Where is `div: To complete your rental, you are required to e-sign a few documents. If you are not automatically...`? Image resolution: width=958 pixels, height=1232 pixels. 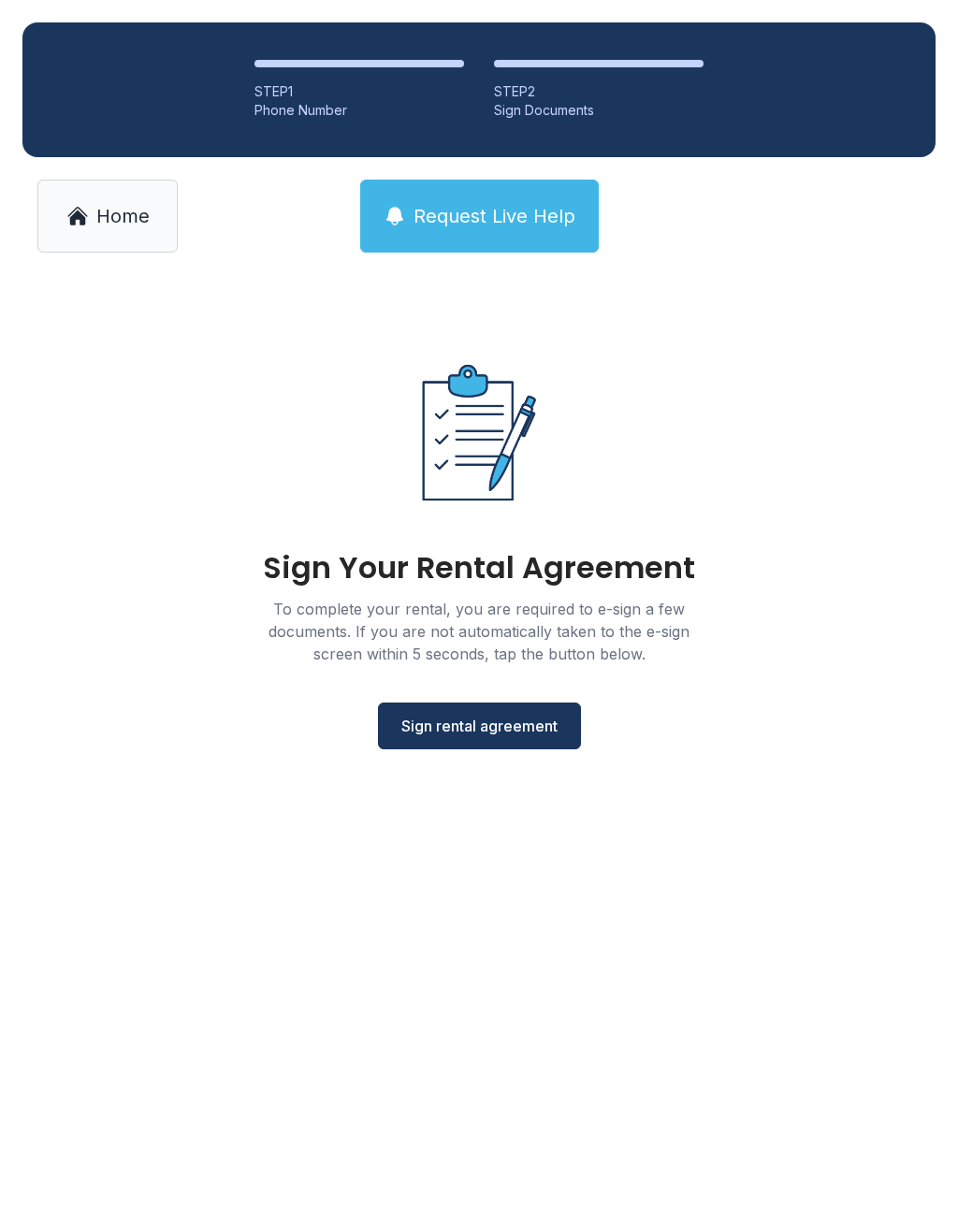
div: To complete your rental, you are required to e-sign a few documents. If you are not automatically... is located at coordinates (479, 631).